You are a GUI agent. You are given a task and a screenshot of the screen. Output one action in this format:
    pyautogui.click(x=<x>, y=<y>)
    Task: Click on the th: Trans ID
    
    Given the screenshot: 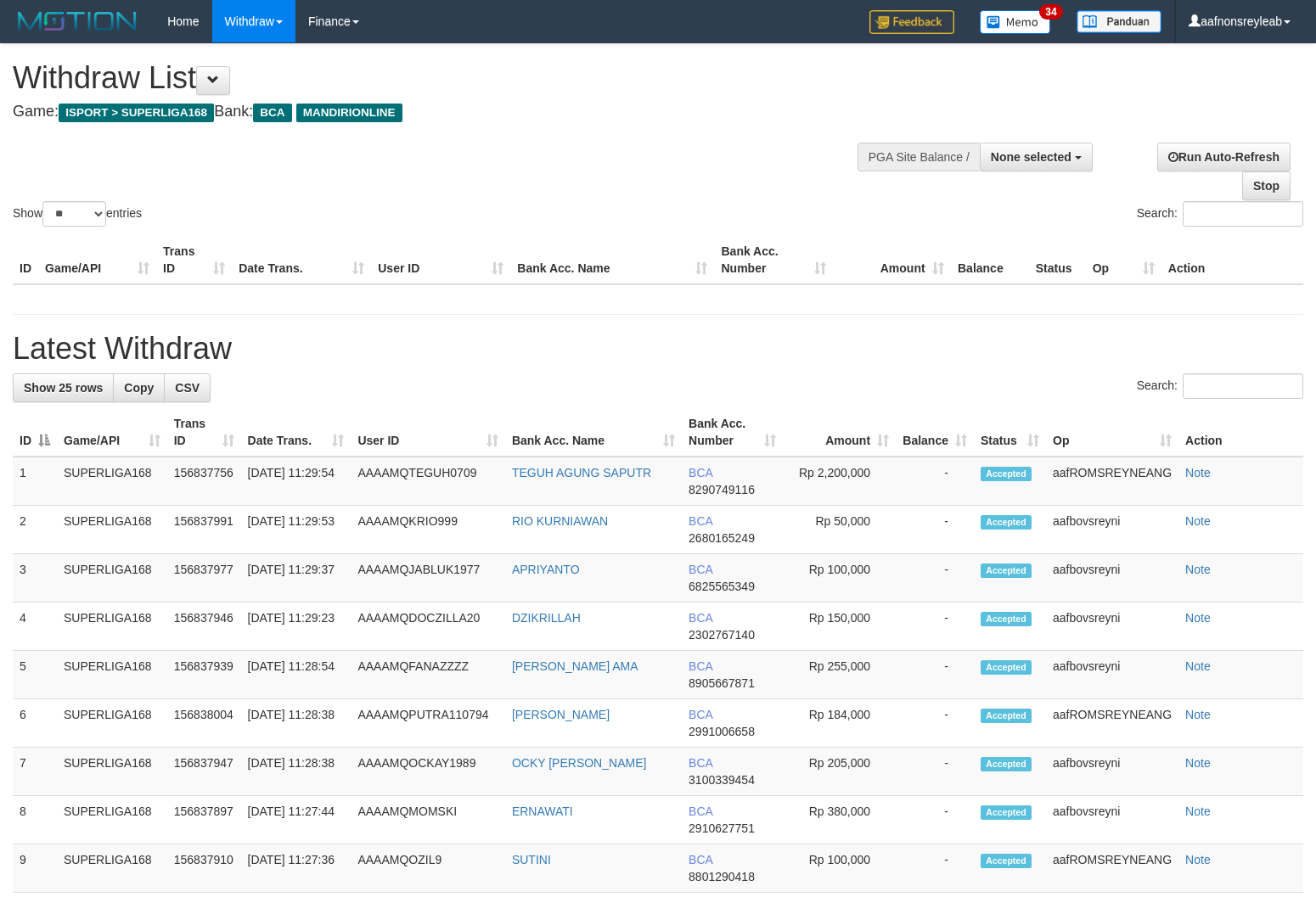 What is the action you would take?
    pyautogui.click(x=193, y=260)
    